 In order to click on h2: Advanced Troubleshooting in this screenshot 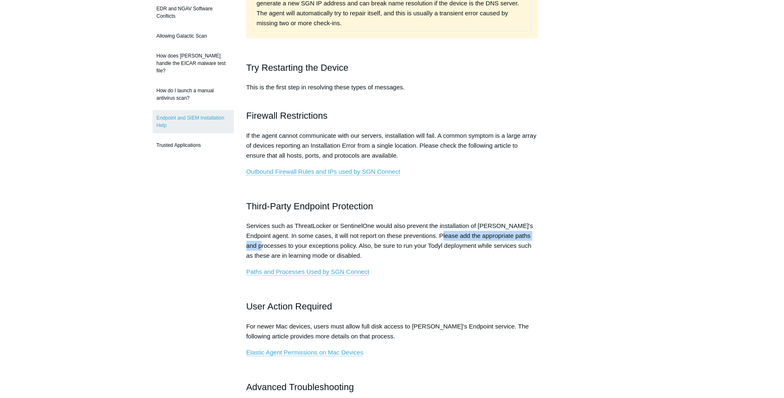, I will do `click(392, 387)`.